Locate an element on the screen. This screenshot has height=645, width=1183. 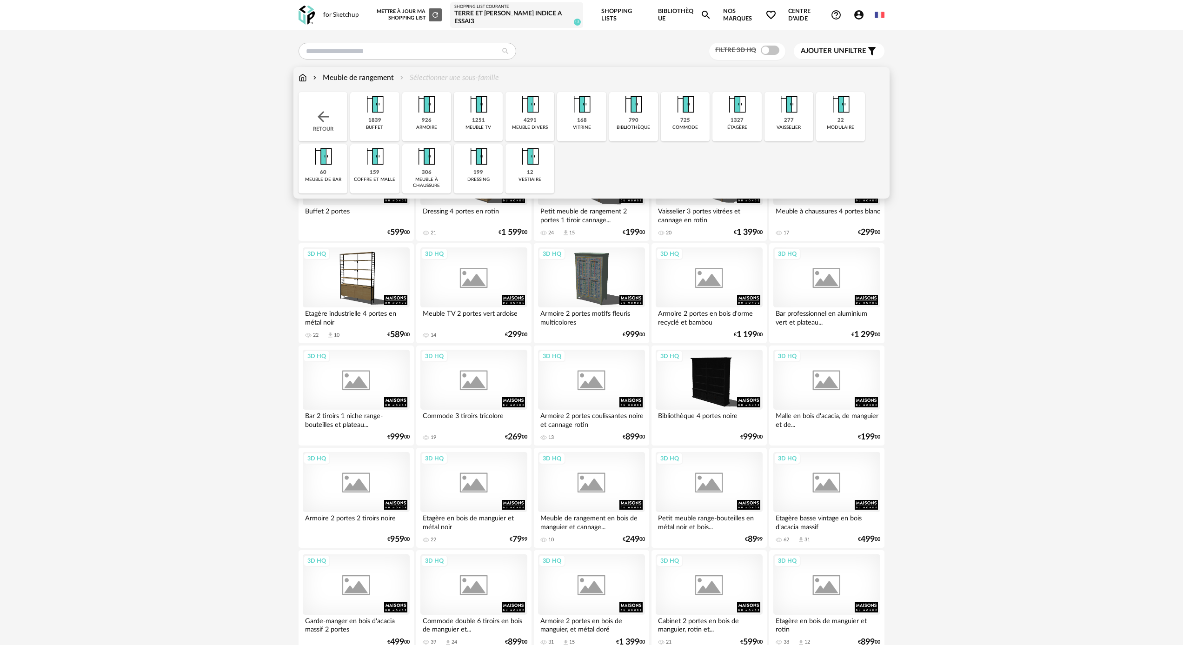
div: meuble tv is located at coordinates (478, 127).